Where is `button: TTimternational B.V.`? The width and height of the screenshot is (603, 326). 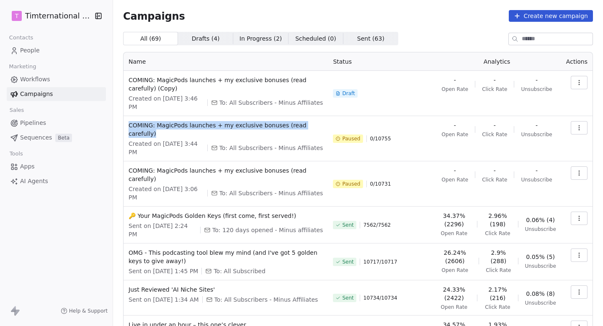
button: TTimternational B.V. is located at coordinates (49, 16).